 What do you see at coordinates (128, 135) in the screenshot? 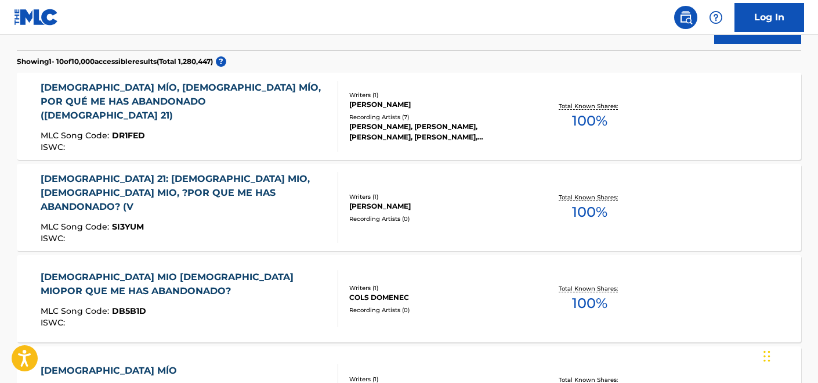
I see `span: DR1FED` at bounding box center [128, 135].